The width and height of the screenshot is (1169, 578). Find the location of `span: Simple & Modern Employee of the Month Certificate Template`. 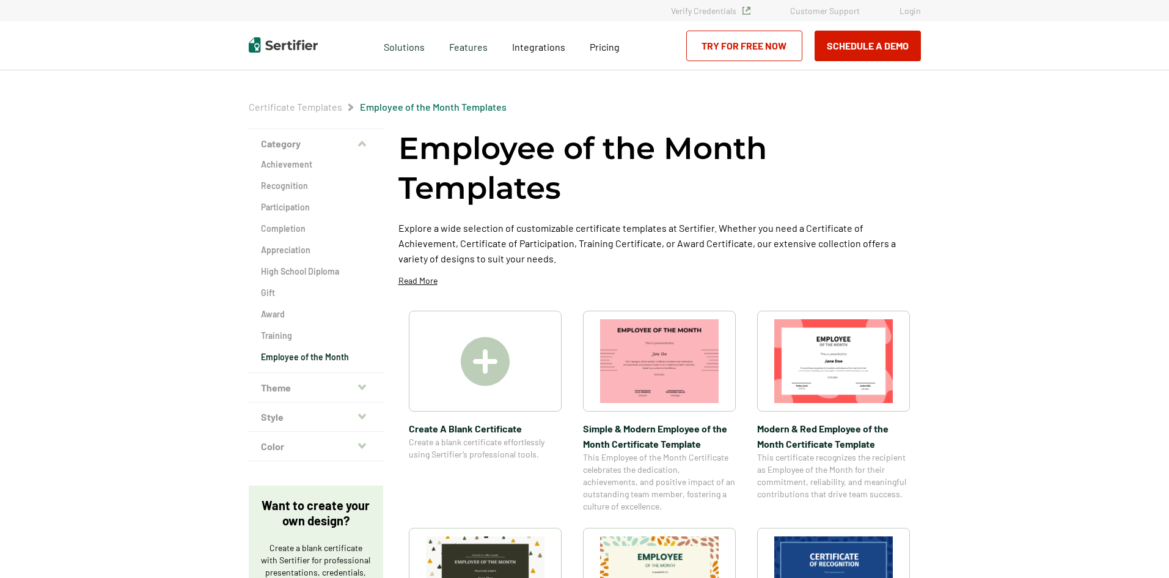

span: Simple & Modern Employee of the Month Certificate Template is located at coordinates (660, 436).